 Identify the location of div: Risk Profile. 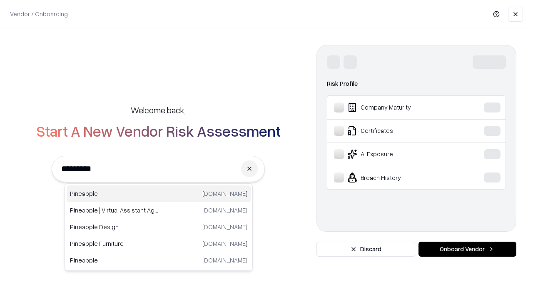
(416, 84).